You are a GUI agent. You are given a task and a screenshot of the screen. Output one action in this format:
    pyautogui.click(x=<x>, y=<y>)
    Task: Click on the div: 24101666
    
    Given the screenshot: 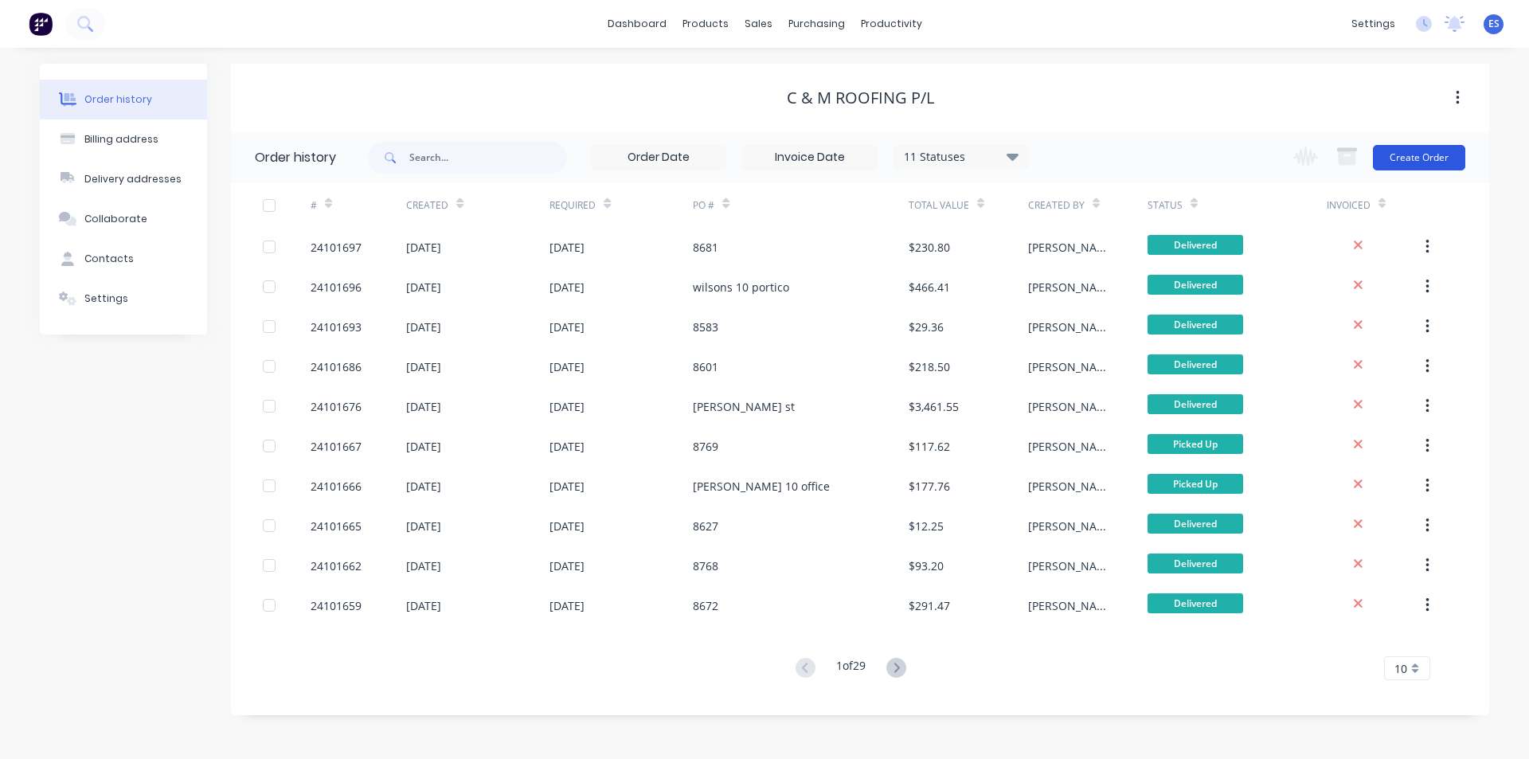 What is the action you would take?
    pyautogui.click(x=336, y=486)
    